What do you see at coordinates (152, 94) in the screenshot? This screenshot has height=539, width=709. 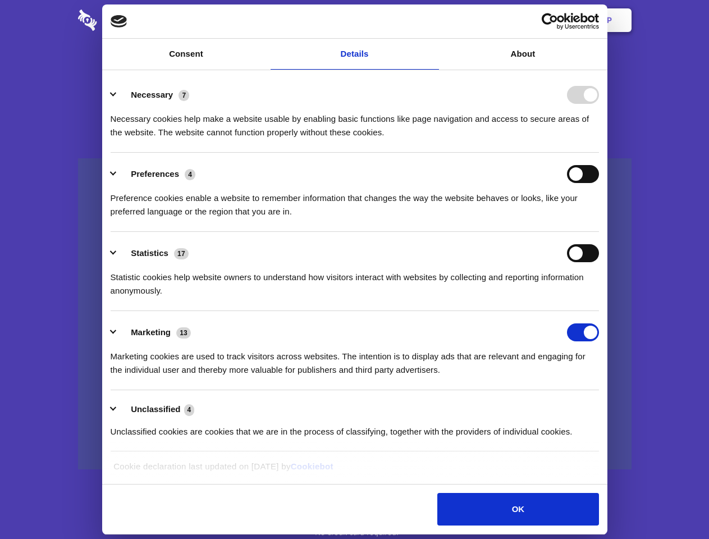 I see `label: Necessary` at bounding box center [152, 94].